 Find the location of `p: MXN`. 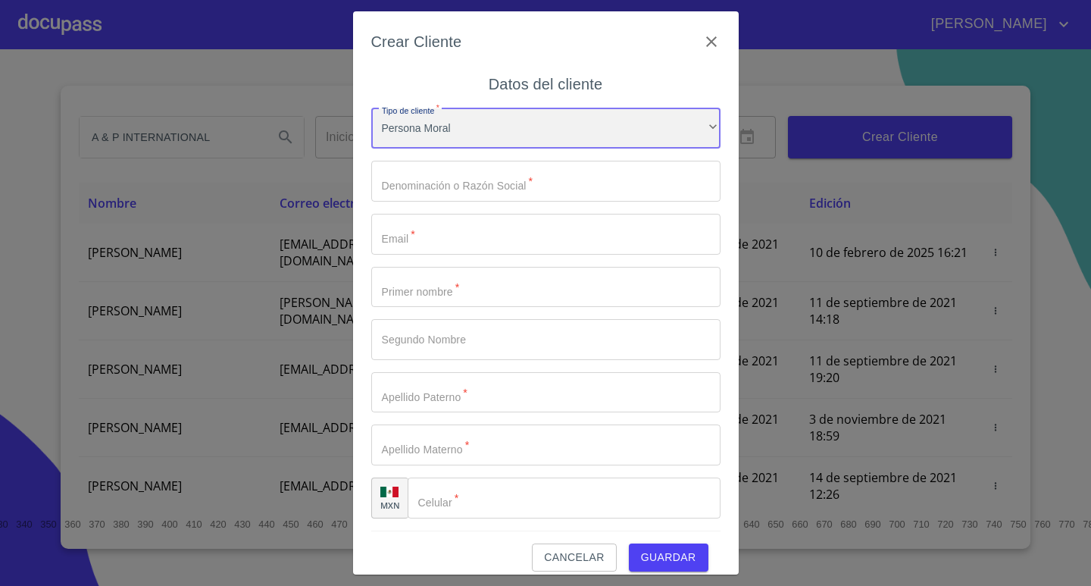

p: MXN is located at coordinates (390, 505).